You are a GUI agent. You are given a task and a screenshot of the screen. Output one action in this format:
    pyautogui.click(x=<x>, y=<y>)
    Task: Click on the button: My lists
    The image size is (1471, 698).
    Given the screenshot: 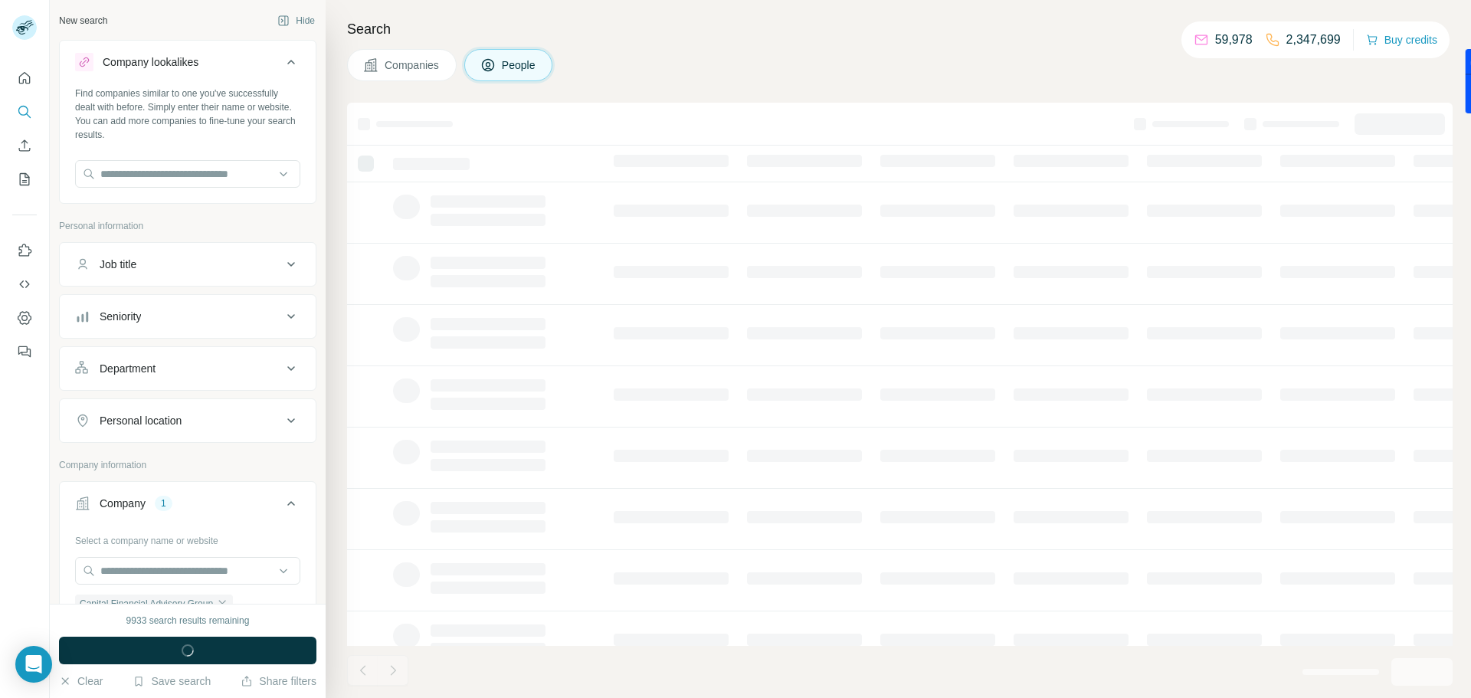 What is the action you would take?
    pyautogui.click(x=25, y=179)
    